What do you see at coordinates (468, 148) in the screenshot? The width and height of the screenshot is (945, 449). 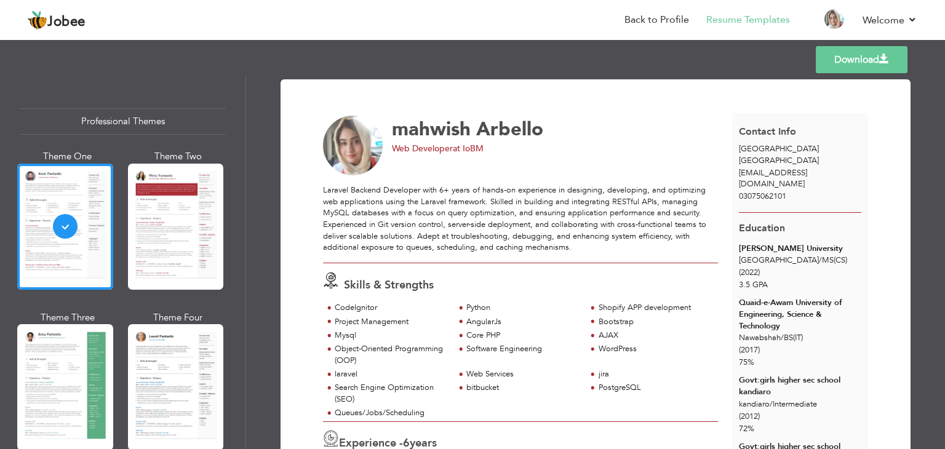 I see `span: at IoBM` at bounding box center [468, 148].